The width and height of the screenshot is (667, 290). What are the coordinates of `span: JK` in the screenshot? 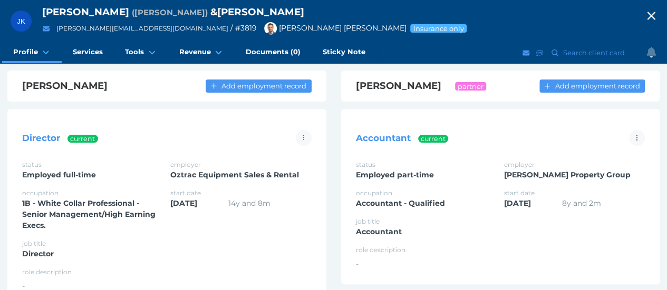 It's located at (21, 21).